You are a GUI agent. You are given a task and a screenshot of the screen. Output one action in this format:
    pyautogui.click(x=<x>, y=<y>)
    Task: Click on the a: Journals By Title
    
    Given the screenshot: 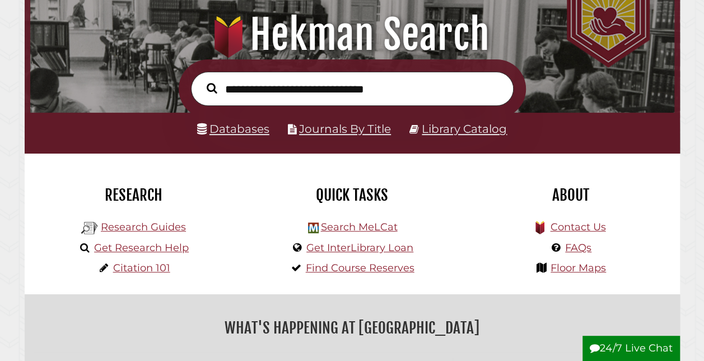 What is the action you would take?
    pyautogui.click(x=345, y=129)
    